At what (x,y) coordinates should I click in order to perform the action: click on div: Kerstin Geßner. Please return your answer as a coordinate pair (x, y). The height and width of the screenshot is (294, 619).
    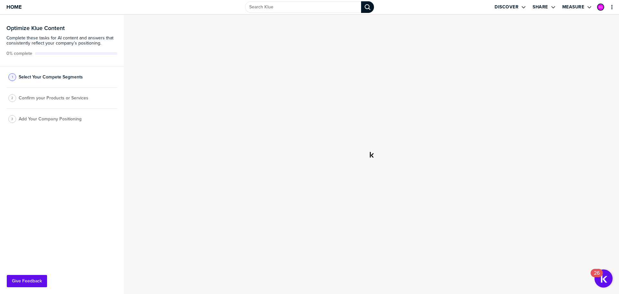
    Looking at the image, I should click on (601, 7).